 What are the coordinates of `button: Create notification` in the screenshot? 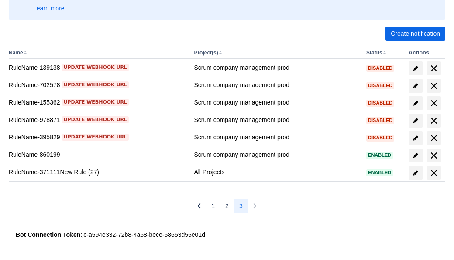 It's located at (415, 34).